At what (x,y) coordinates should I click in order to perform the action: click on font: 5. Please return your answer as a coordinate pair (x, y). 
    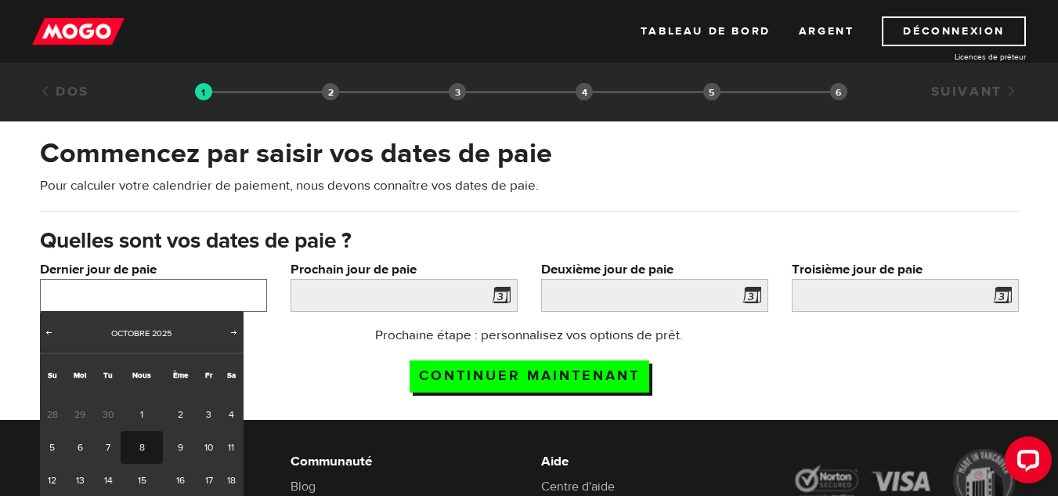
    Looking at the image, I should click on (52, 447).